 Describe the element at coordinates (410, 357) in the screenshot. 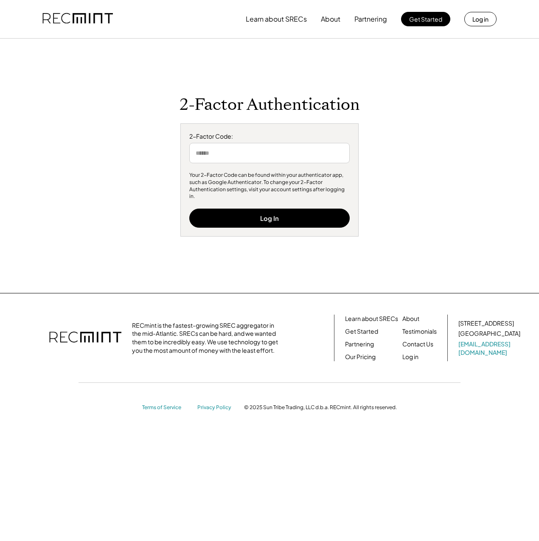

I see `a: Log in` at that location.